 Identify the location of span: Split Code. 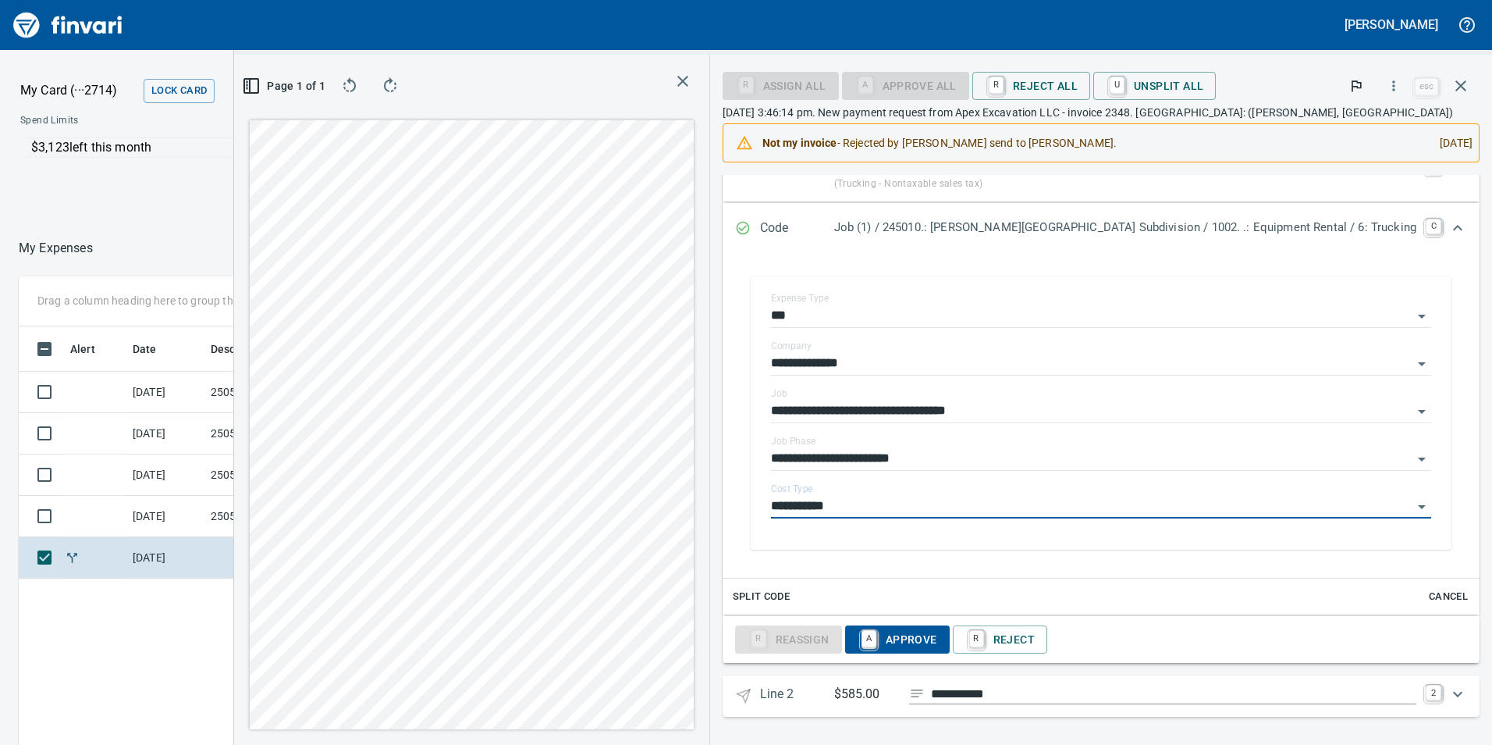
(762, 596).